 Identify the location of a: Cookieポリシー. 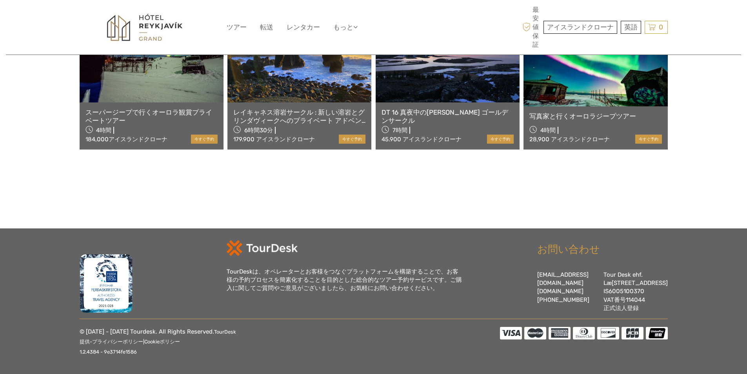
(162, 341).